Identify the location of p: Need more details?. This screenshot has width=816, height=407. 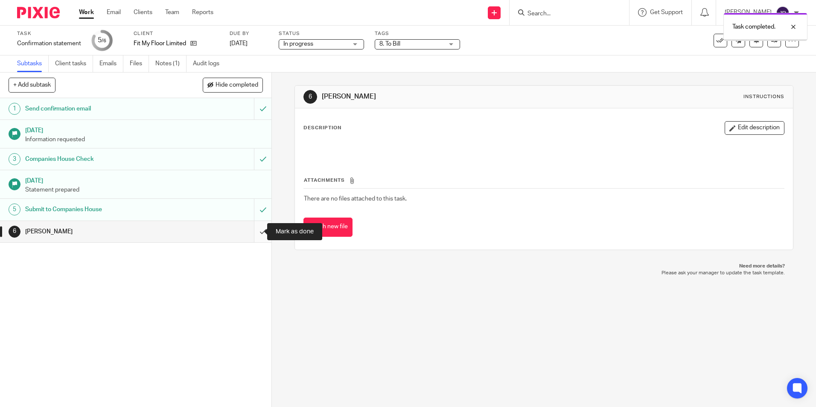
(544, 266).